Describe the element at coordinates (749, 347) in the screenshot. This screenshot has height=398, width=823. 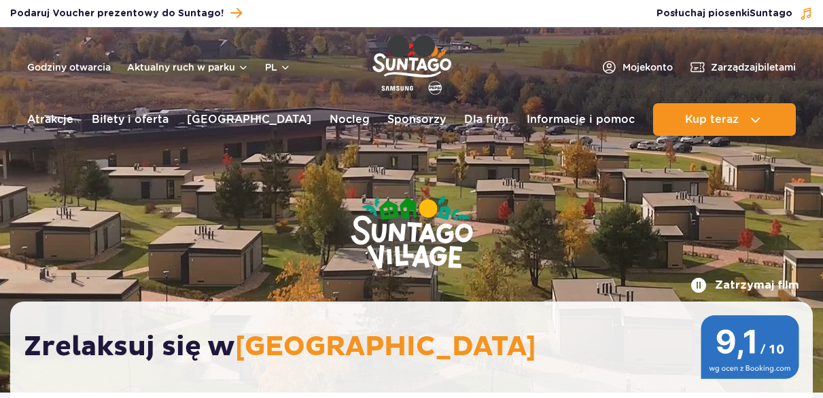
I see `img: 9,1/10 wg ocen z Booking.com` at that location.